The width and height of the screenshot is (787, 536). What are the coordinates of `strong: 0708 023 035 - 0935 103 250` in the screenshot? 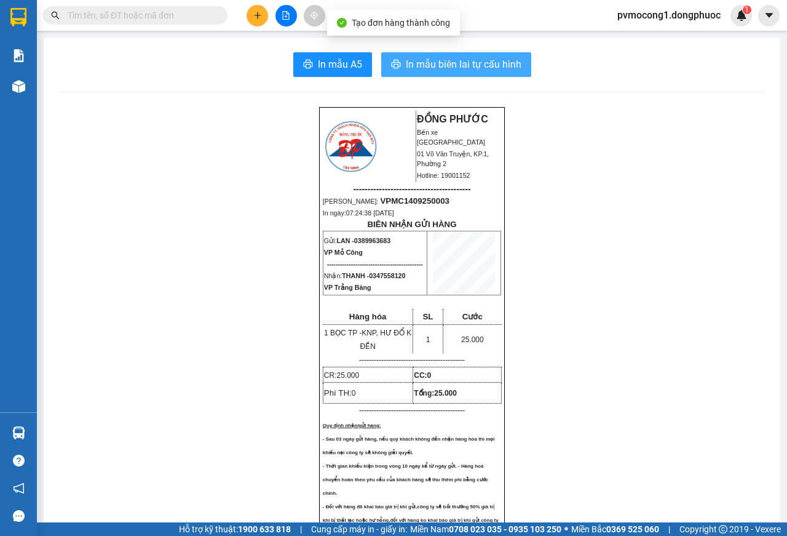 It's located at (505, 529).